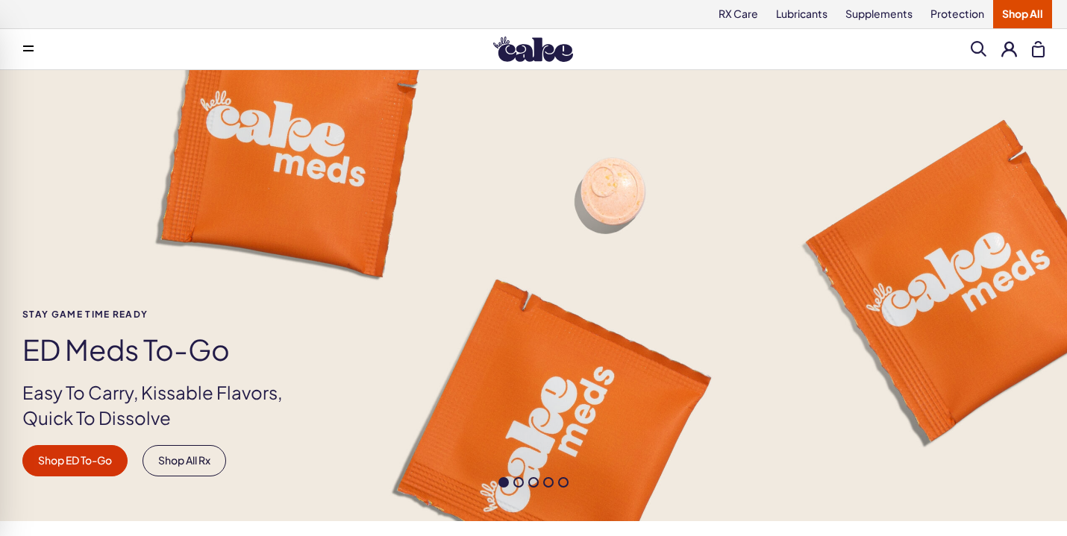  Describe the element at coordinates (165, 350) in the screenshot. I see `h1: ED Meds to-go` at that location.